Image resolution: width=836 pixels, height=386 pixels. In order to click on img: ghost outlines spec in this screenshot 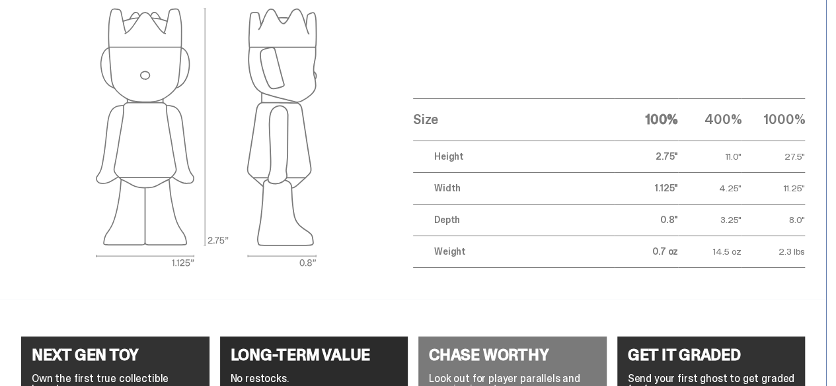, I will do `click(207, 138)`.